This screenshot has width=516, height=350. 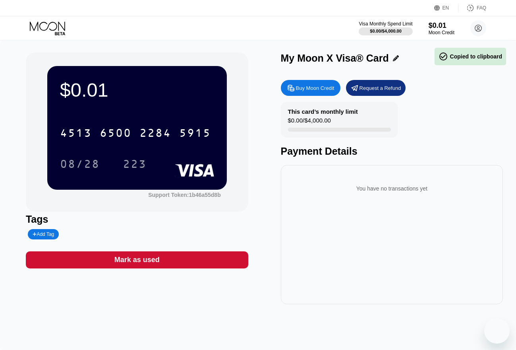 What do you see at coordinates (335, 58) in the screenshot?
I see `div: My Moon X Visa® Card` at bounding box center [335, 58].